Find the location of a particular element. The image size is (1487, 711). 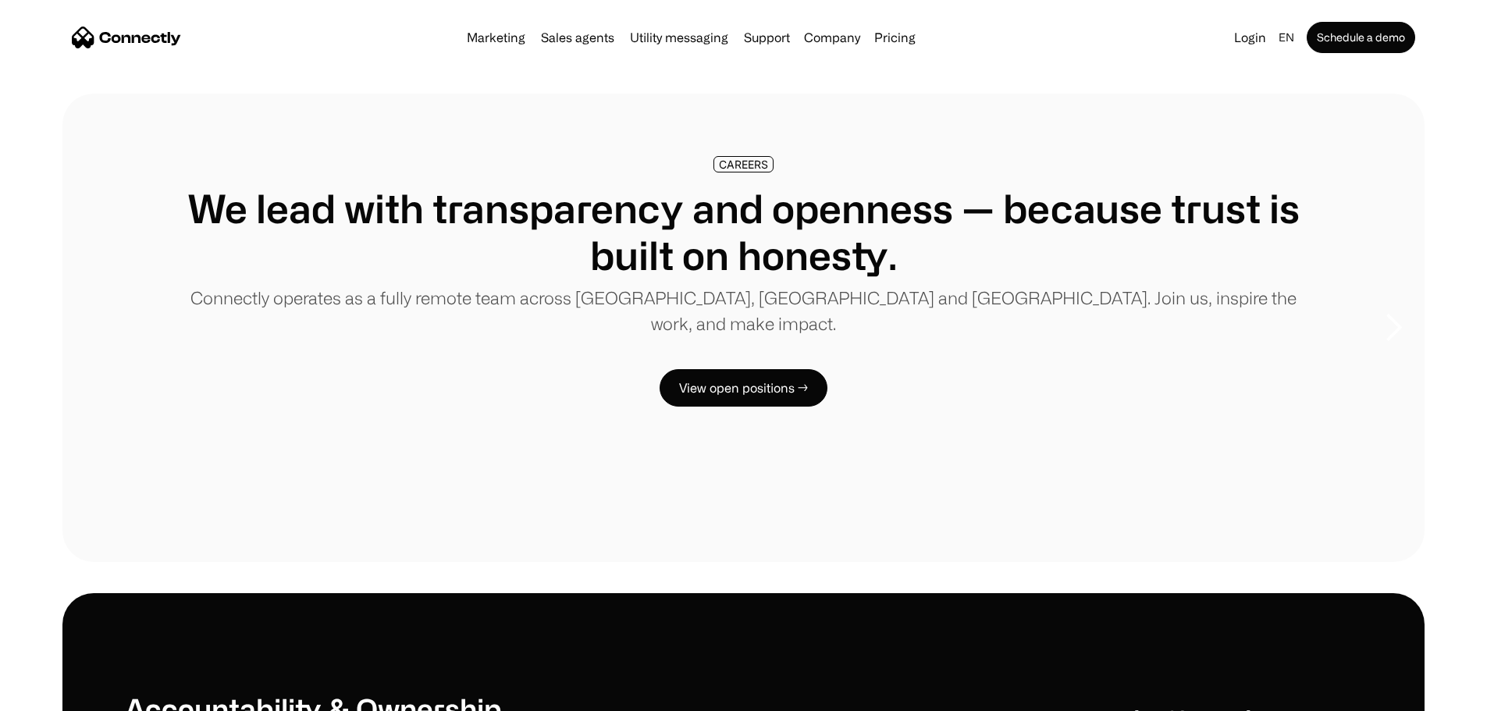

a: Marketing is located at coordinates (496, 37).